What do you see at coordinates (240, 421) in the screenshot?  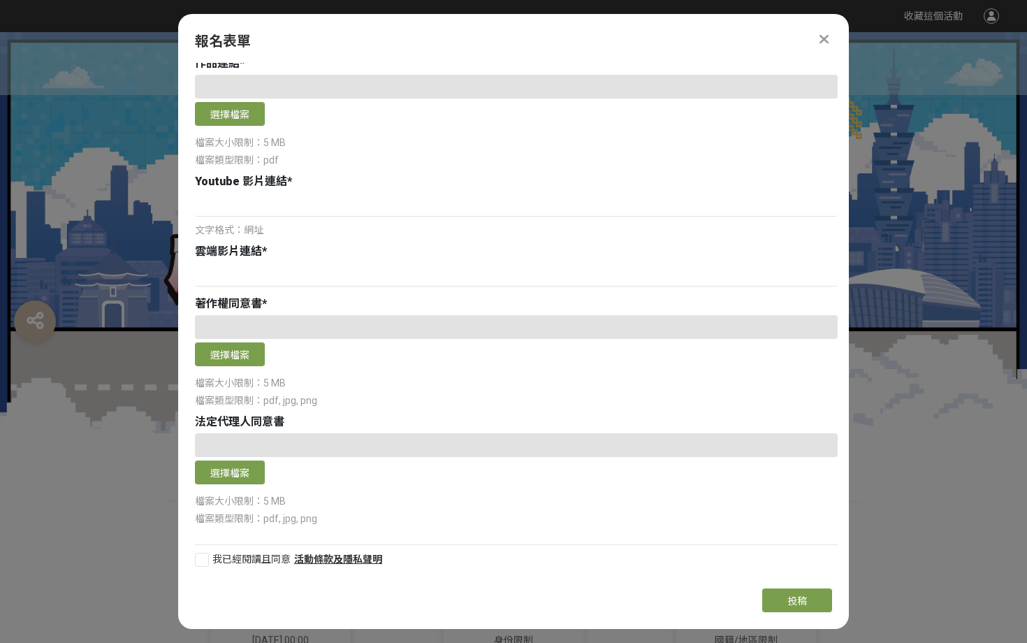 I see `span: 法定代理人同意書` at bounding box center [240, 421].